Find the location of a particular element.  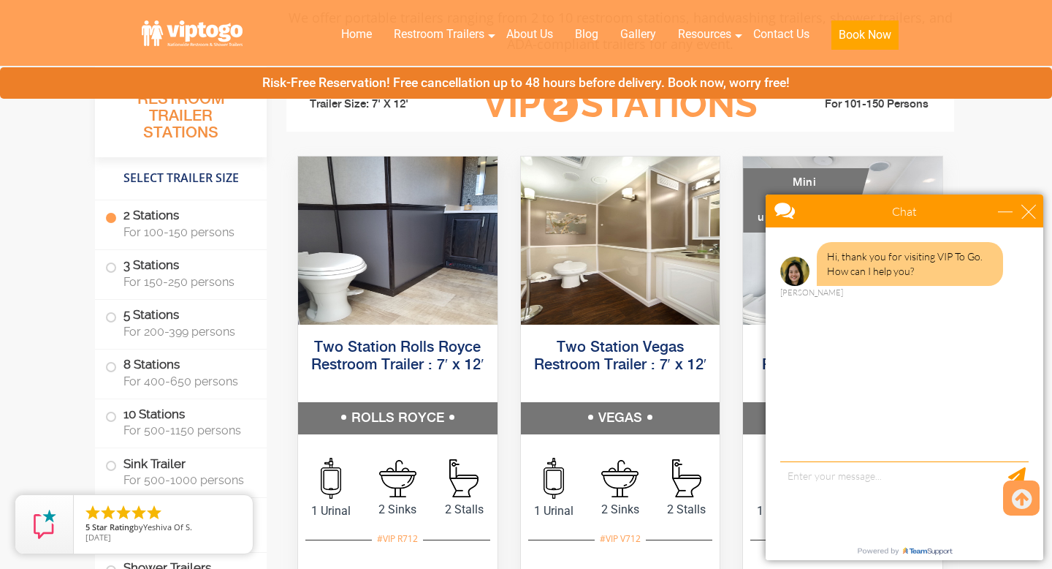

div: #VIP V712 is located at coordinates (620, 539).